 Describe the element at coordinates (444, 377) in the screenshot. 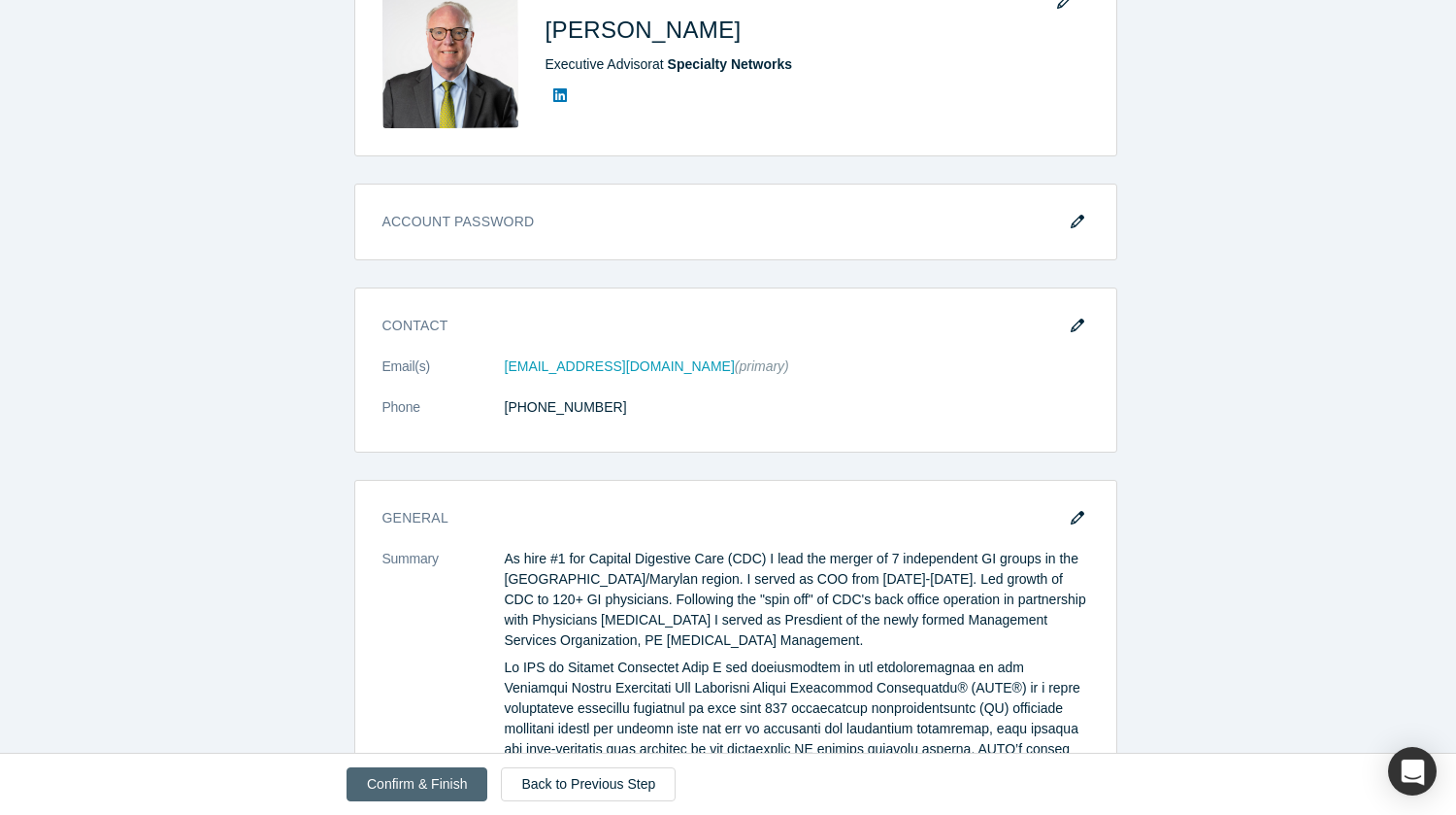

I see `dt: Email(s)` at that location.